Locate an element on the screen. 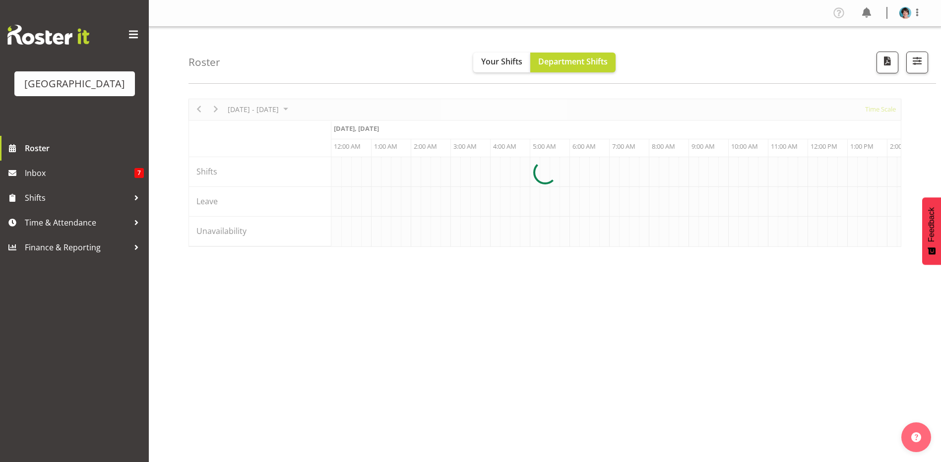 The width and height of the screenshot is (941, 462). span: Department Shifts is located at coordinates (573, 61).